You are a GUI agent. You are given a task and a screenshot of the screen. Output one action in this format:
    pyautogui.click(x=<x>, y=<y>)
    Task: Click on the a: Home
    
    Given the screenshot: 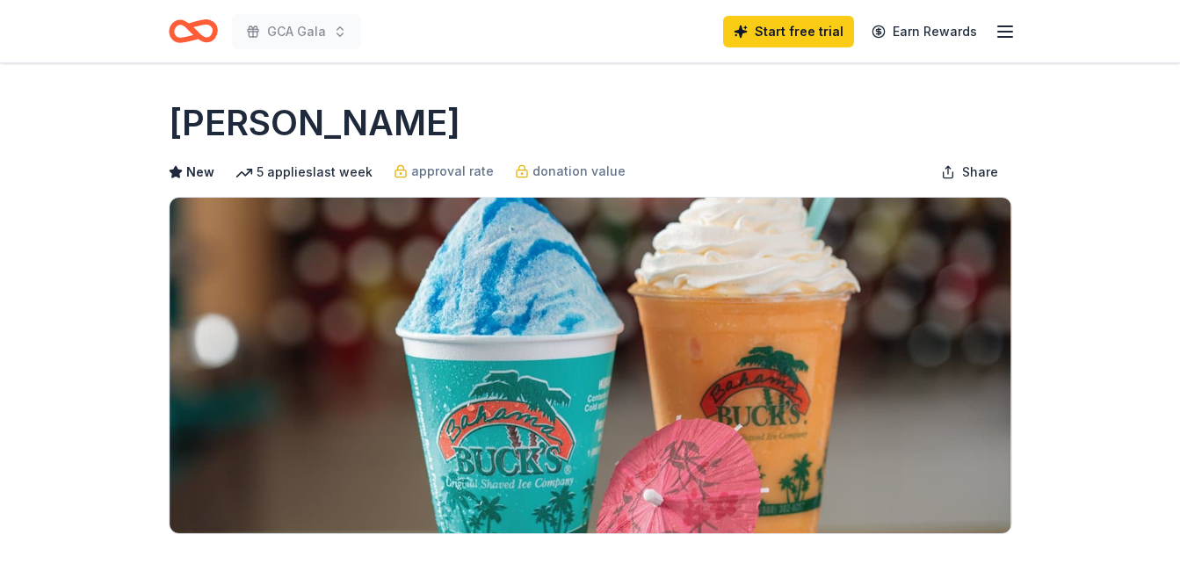 What is the action you would take?
    pyautogui.click(x=193, y=31)
    